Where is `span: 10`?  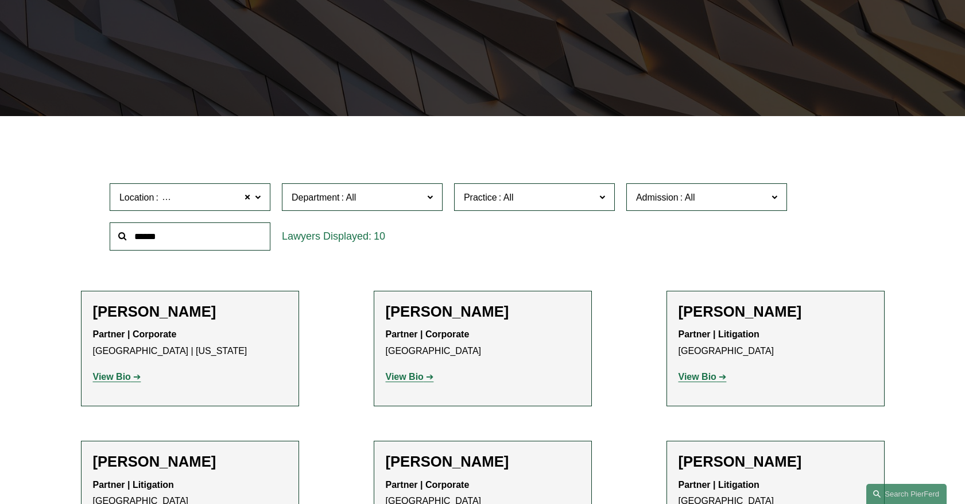 span: 10 is located at coordinates (380, 236).